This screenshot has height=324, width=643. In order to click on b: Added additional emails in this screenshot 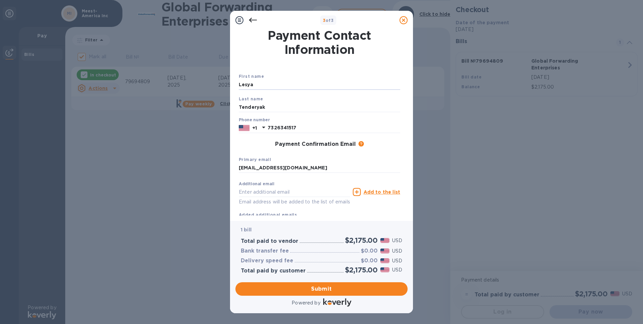, I will do `click(268, 214)`.